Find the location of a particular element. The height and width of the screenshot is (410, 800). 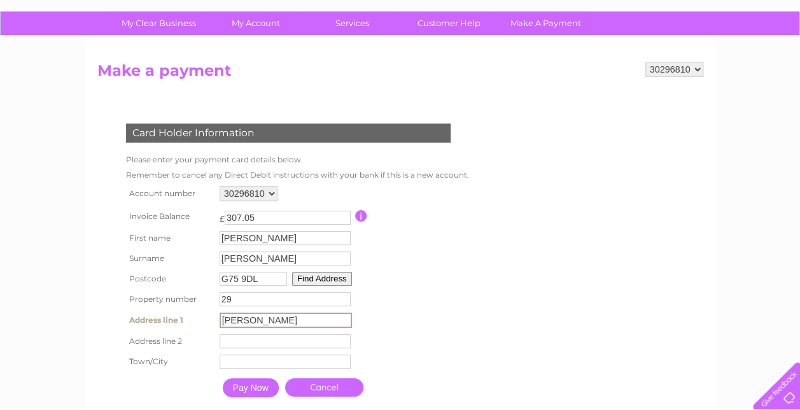

button: Find Address is located at coordinates (322, 279).